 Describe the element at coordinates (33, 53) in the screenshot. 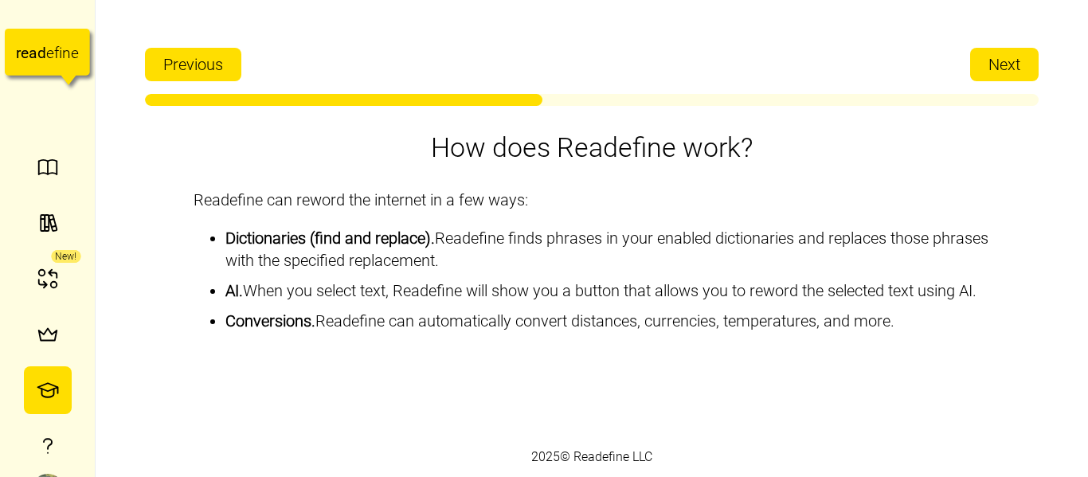

I see `tspan: a` at that location.